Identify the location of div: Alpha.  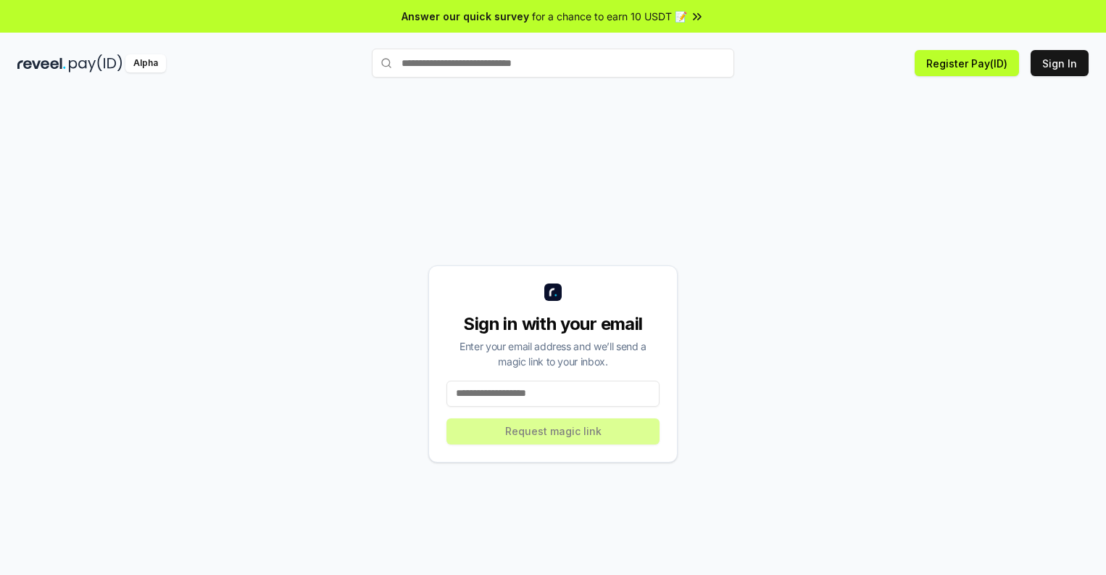
(146, 63).